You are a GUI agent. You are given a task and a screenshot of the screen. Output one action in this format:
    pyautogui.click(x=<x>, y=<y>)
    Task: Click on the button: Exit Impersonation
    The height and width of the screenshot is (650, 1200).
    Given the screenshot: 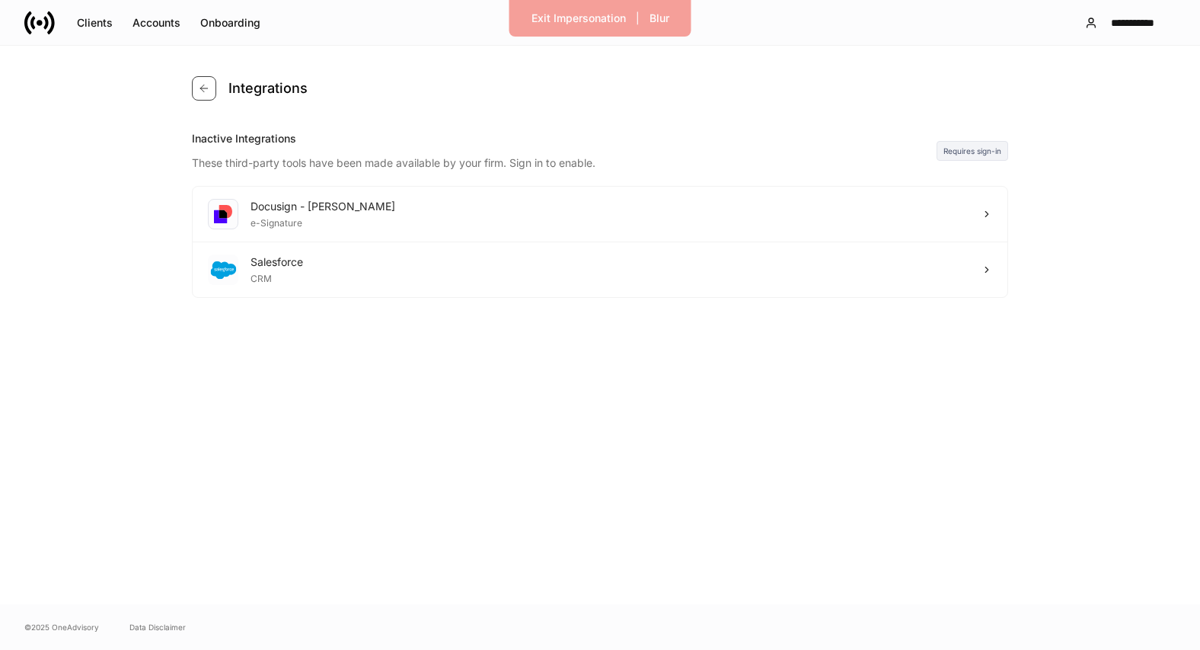 What is the action you would take?
    pyautogui.click(x=579, y=18)
    